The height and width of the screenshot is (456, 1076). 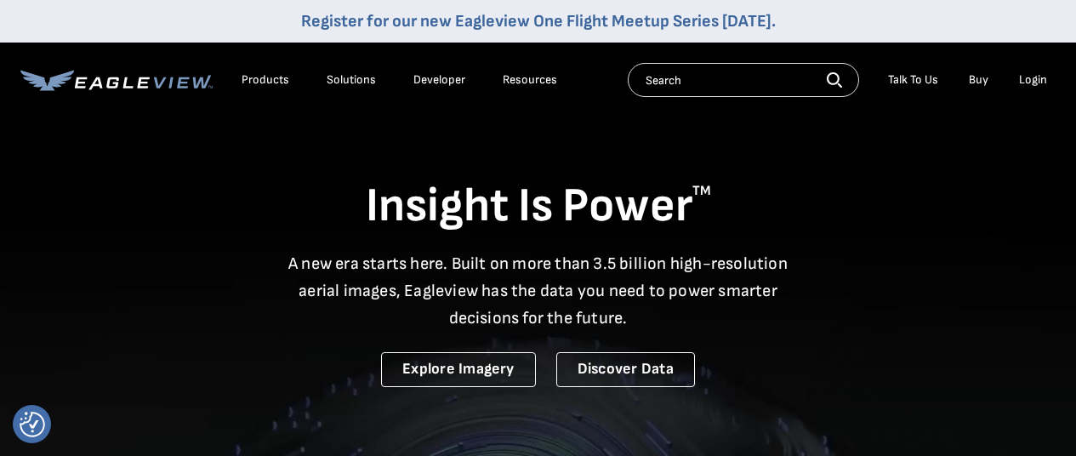 I want to click on sup: TM, so click(x=701, y=190).